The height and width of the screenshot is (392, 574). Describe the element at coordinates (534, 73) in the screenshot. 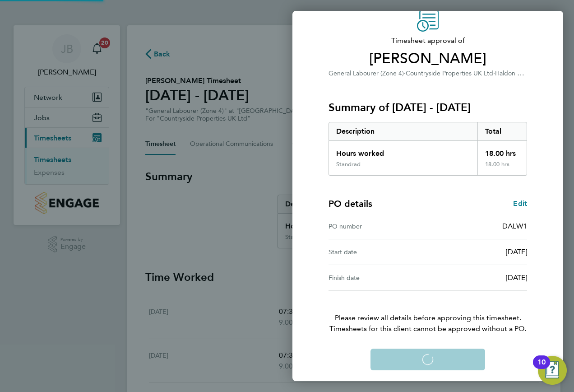

I see `span: Haldon Reach / Alphington` at that location.